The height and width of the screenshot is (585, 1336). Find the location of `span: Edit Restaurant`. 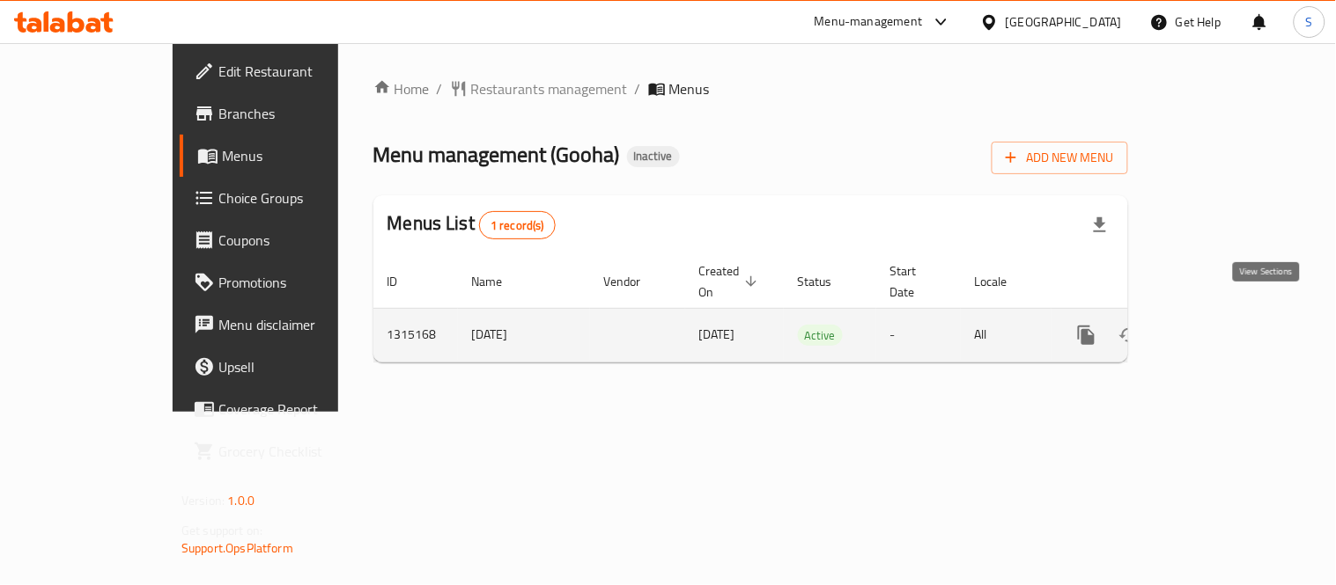

span: Edit Restaurant is located at coordinates (299, 71).